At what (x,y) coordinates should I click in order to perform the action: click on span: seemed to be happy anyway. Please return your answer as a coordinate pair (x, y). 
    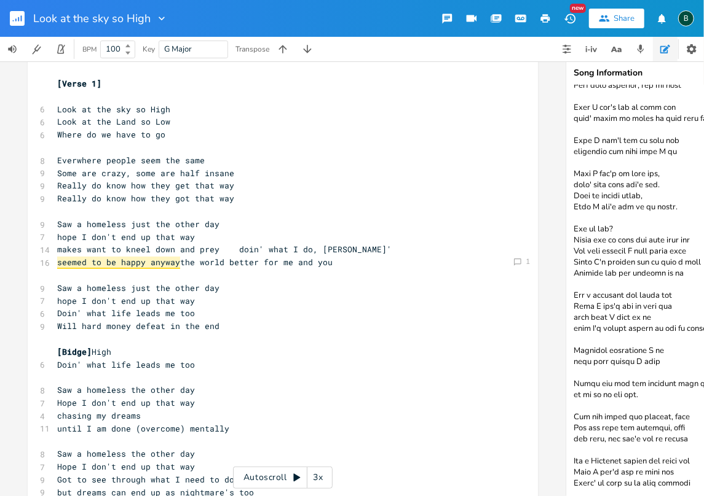
    Looking at the image, I should click on (119, 263).